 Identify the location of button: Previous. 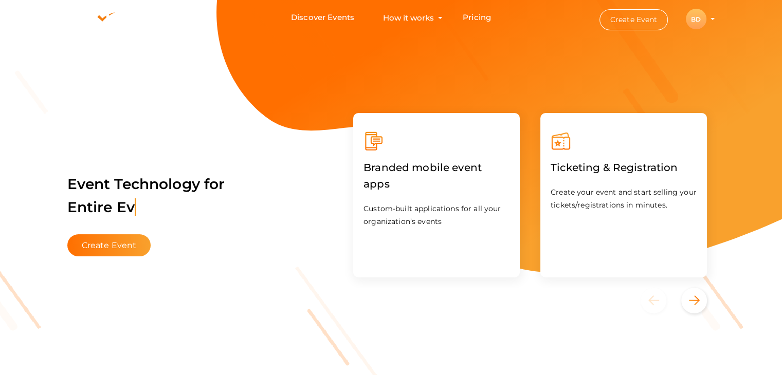
(660, 301).